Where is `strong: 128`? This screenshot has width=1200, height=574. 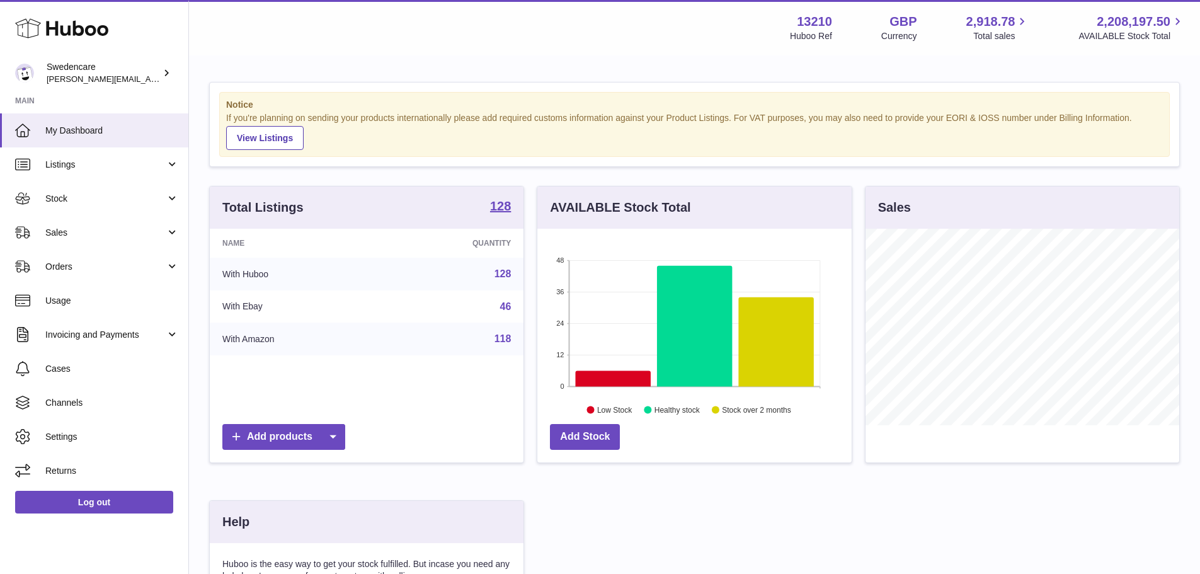
strong: 128 is located at coordinates (500, 206).